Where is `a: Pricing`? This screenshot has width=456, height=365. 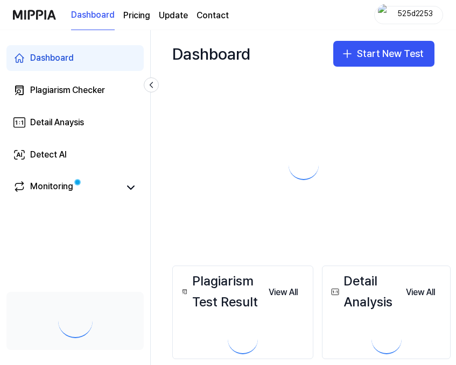 a: Pricing is located at coordinates (137, 16).